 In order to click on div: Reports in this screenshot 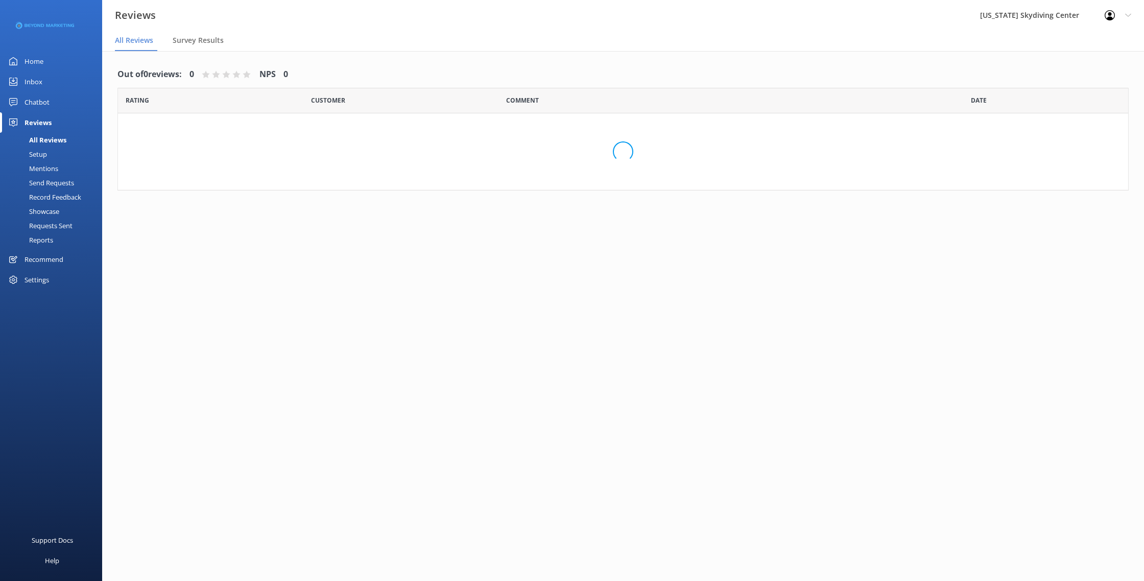, I will do `click(30, 240)`.